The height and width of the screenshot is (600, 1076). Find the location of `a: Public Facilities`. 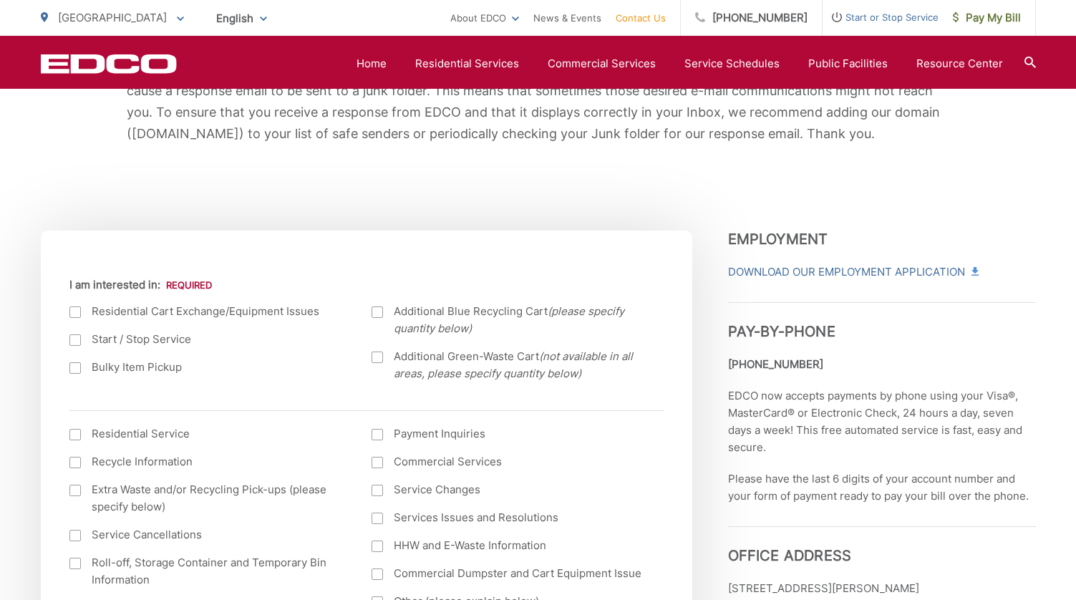

a: Public Facilities is located at coordinates (848, 64).